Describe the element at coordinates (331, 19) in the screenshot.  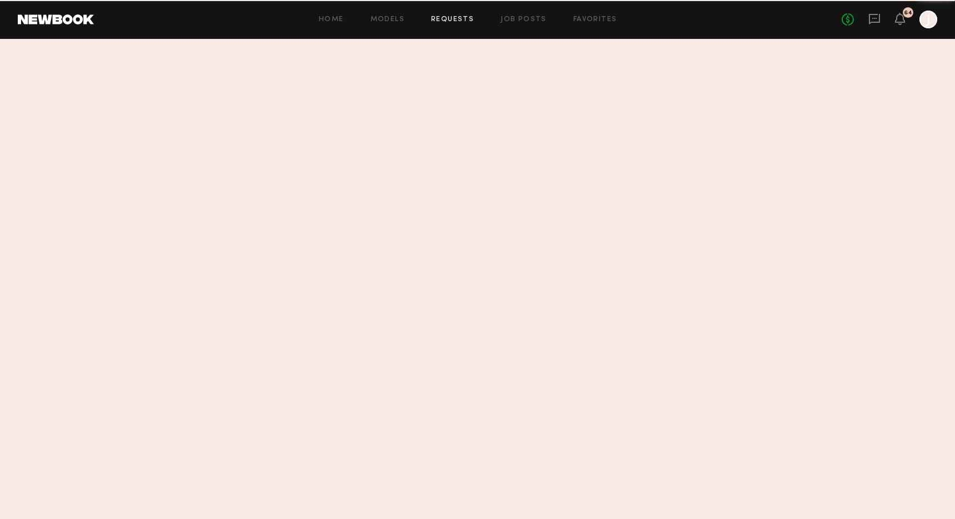
I see `a: Home` at that location.